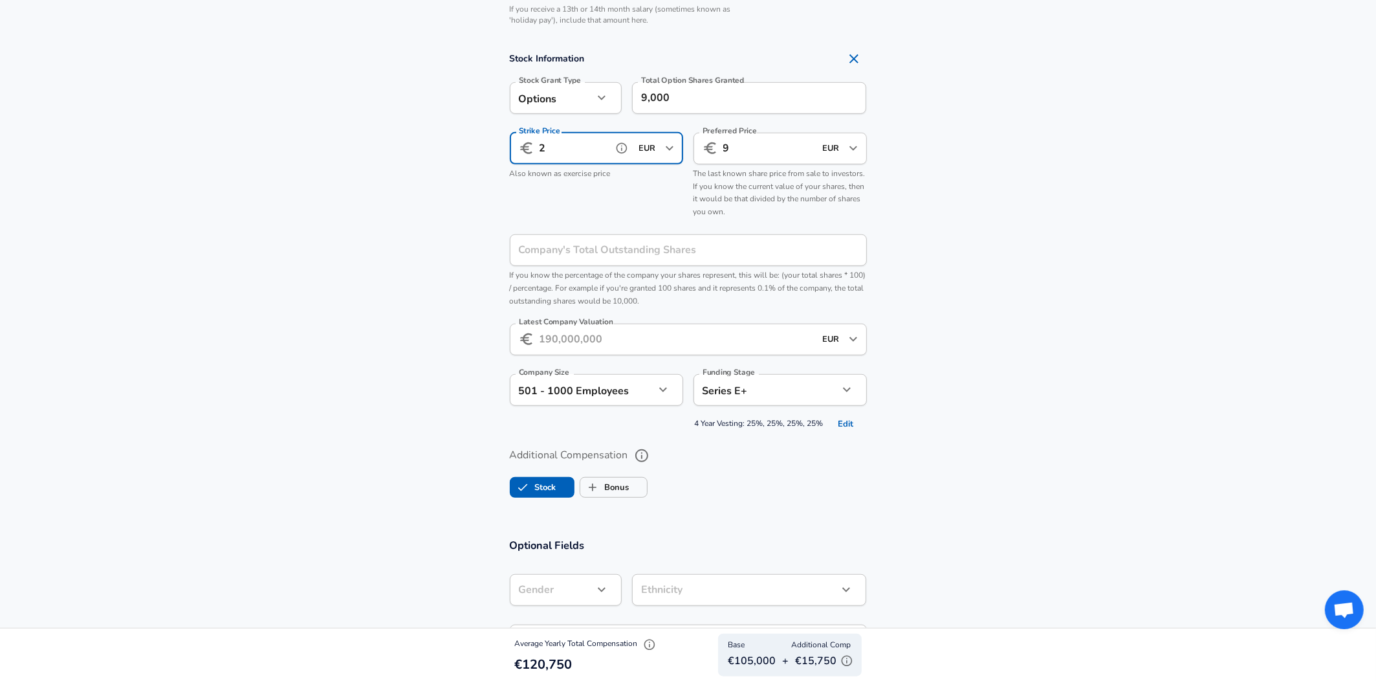 This screenshot has height=681, width=1376. What do you see at coordinates (587, 643) in the screenshot?
I see `span: Average Yearly Total Compensation` at bounding box center [587, 643].